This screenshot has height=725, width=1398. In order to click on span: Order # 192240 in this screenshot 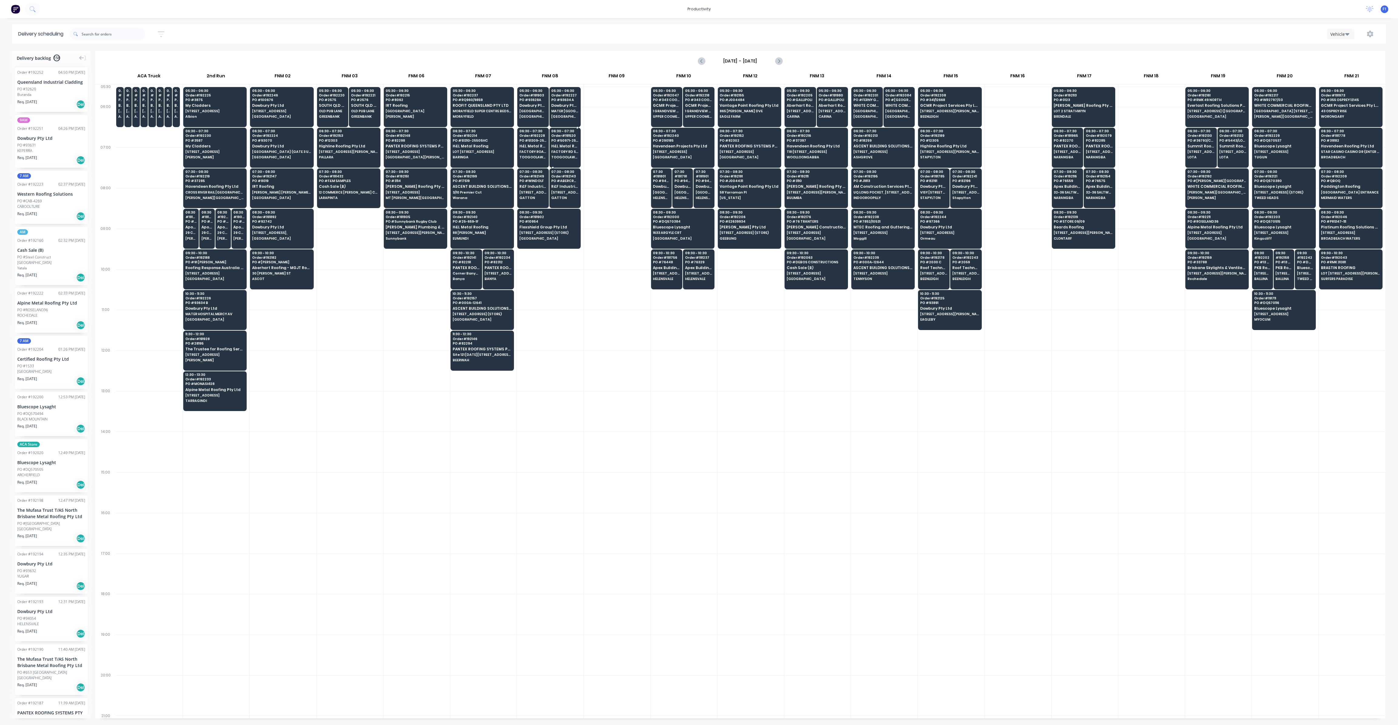, I will do `click(682, 136)`.